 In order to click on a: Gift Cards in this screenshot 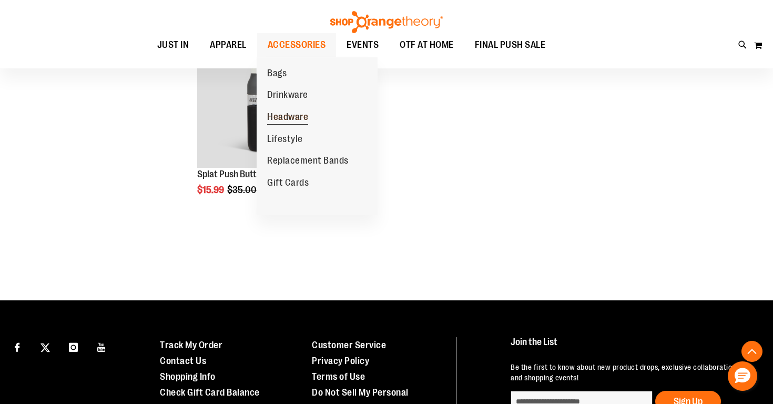, I will do `click(288, 183)`.